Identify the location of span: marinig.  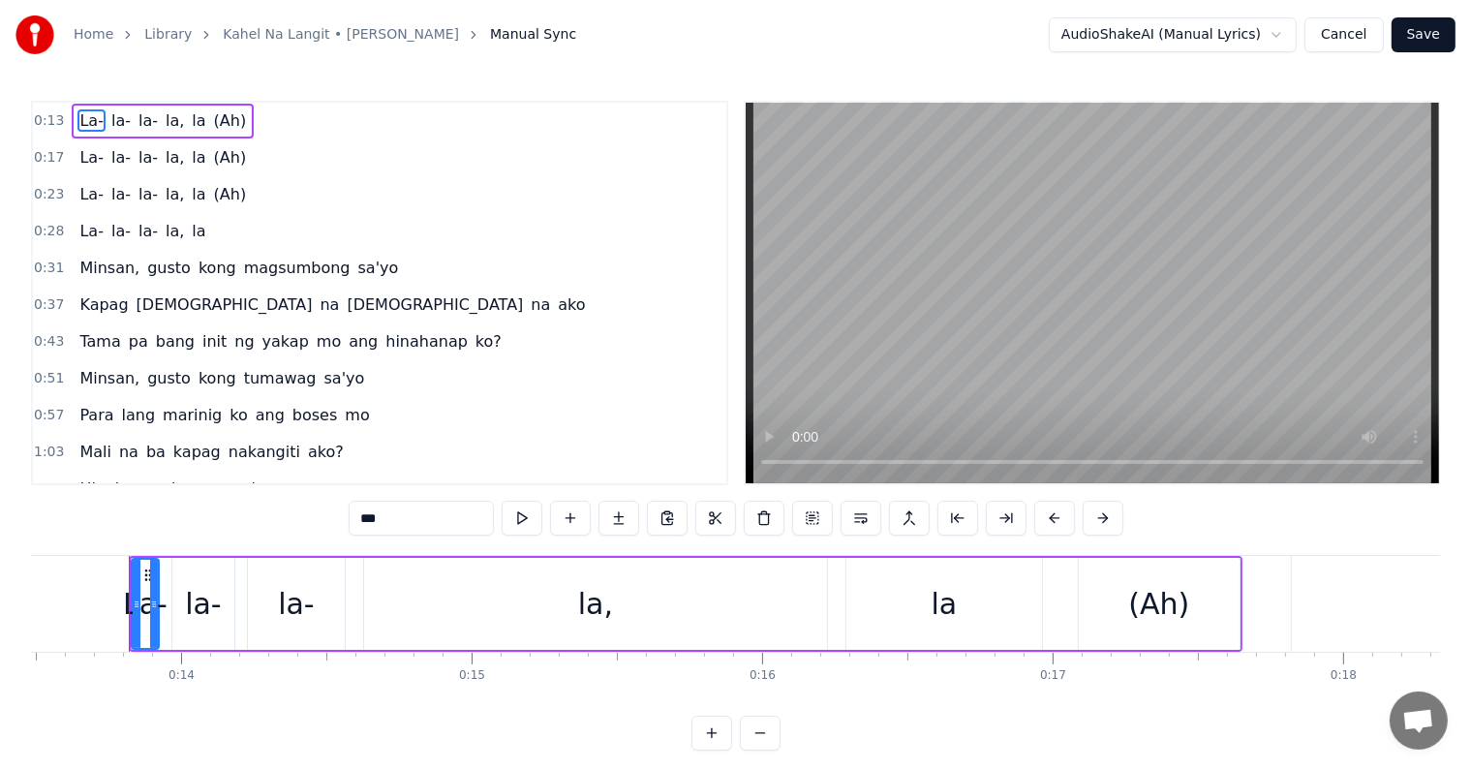
(192, 414).